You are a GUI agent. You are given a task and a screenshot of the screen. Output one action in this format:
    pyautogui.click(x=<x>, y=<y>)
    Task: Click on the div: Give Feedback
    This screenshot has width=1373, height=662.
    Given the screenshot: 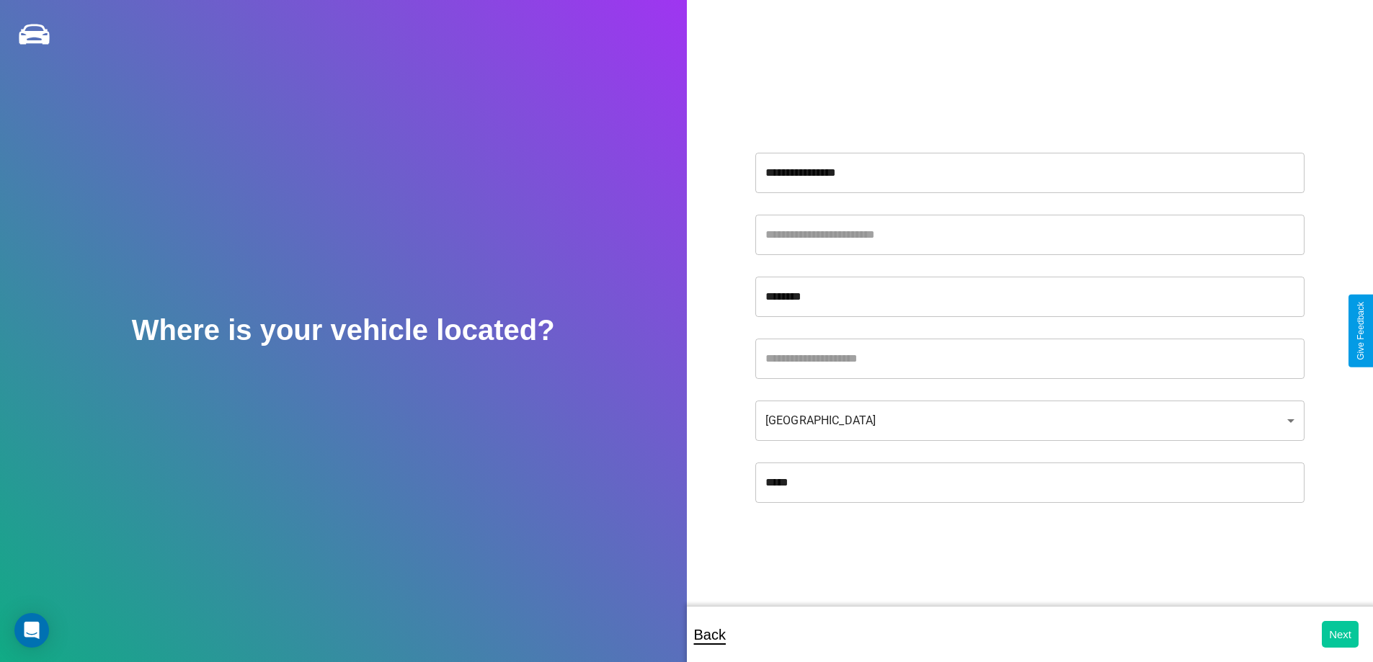 What is the action you would take?
    pyautogui.click(x=1361, y=331)
    